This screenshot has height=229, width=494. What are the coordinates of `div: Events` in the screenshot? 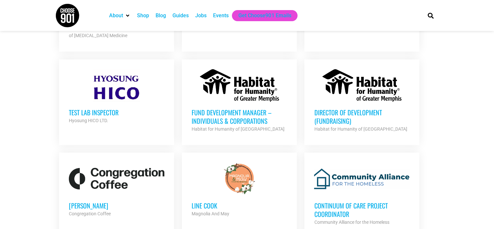 It's located at (221, 16).